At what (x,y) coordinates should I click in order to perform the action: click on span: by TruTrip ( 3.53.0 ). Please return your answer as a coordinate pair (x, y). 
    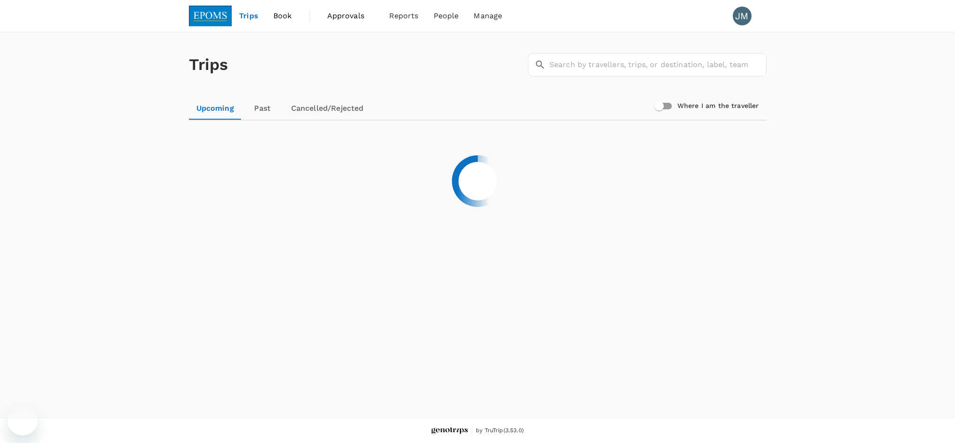
    Looking at the image, I should click on (500, 431).